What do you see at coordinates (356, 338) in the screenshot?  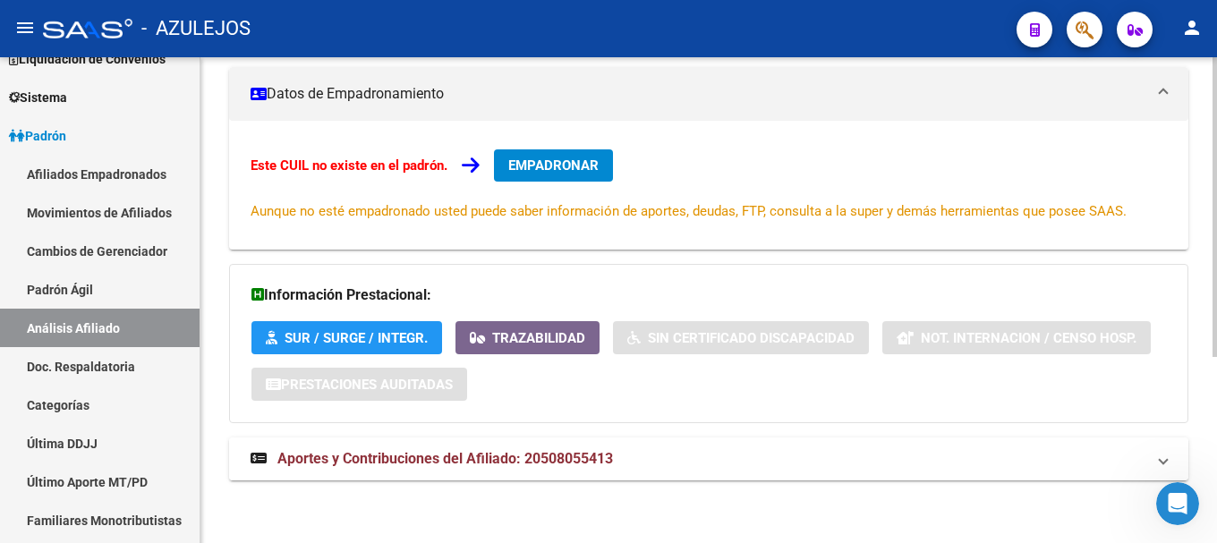 I see `span: SUR / SURGE / INTEGR.` at bounding box center [356, 338].